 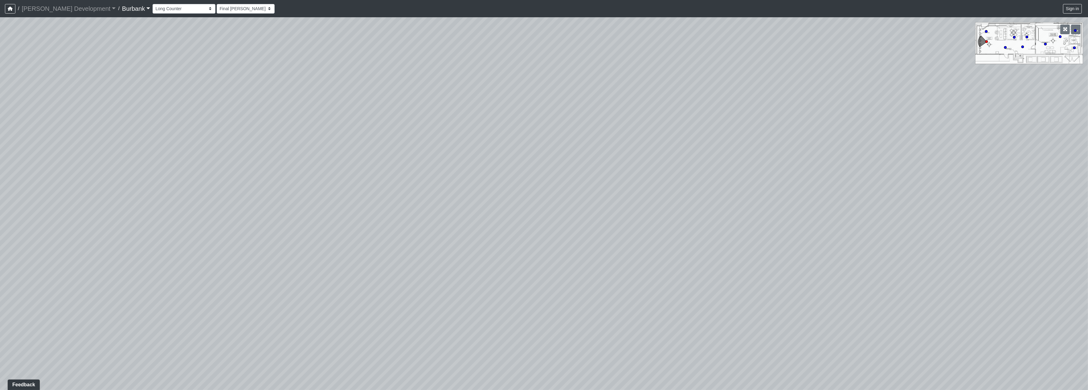 I want to click on button: Sign in, so click(x=1072, y=9).